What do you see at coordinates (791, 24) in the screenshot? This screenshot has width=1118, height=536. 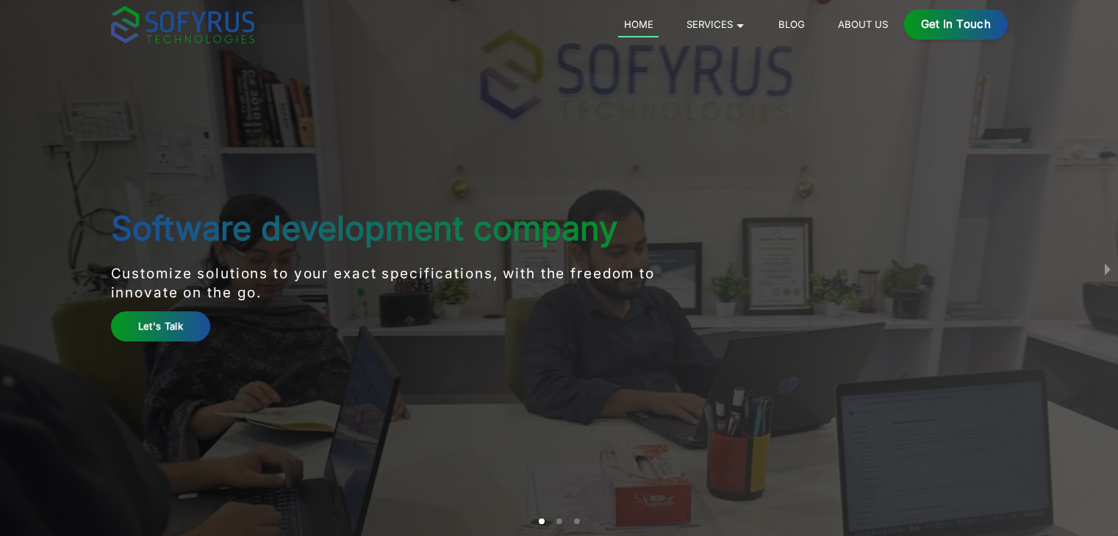 I see `a: Blog` at bounding box center [791, 24].